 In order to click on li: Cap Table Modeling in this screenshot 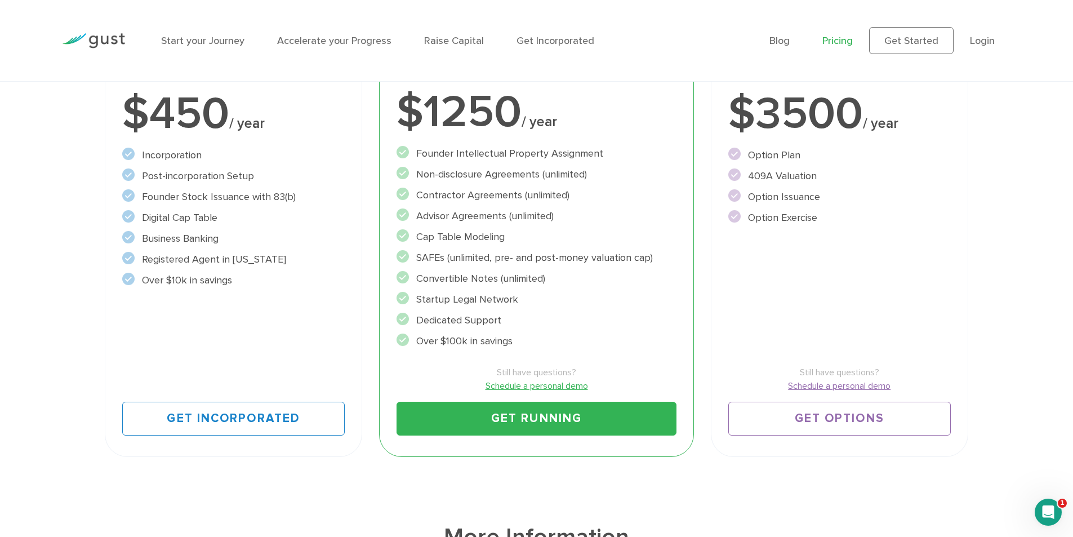, I will do `click(536, 237)`.